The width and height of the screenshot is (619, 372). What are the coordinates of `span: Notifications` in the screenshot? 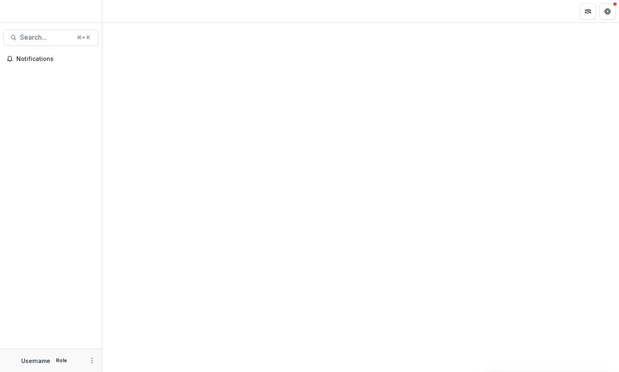 It's located at (56, 59).